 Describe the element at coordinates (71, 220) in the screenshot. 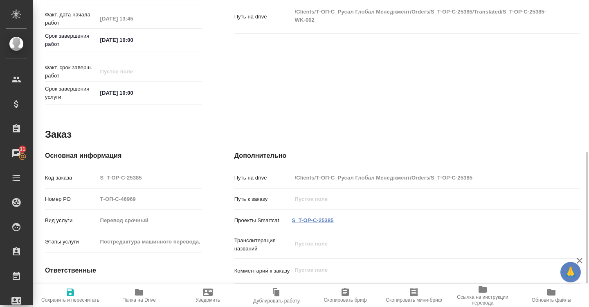

I see `p: Вид услуги` at that location.